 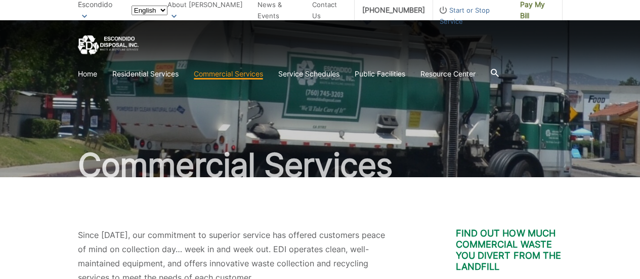 What do you see at coordinates (380, 74) in the screenshot?
I see `a: Public Facilities` at bounding box center [380, 74].